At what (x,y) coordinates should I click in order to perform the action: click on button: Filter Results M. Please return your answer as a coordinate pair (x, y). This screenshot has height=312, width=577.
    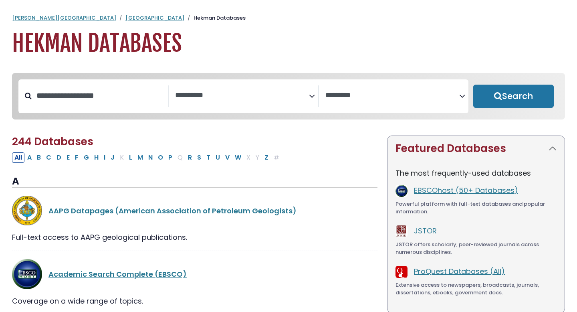
    Looking at the image, I should click on (140, 157).